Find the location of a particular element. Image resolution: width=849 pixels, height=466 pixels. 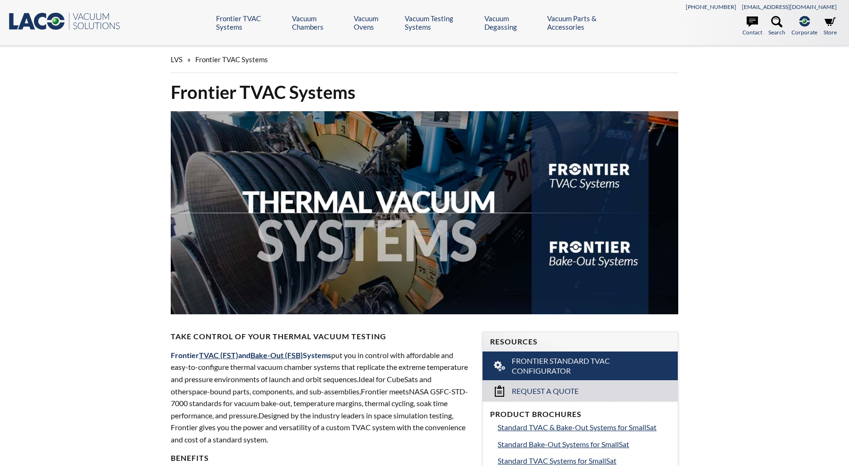

span: Id is located at coordinates (362, 379).